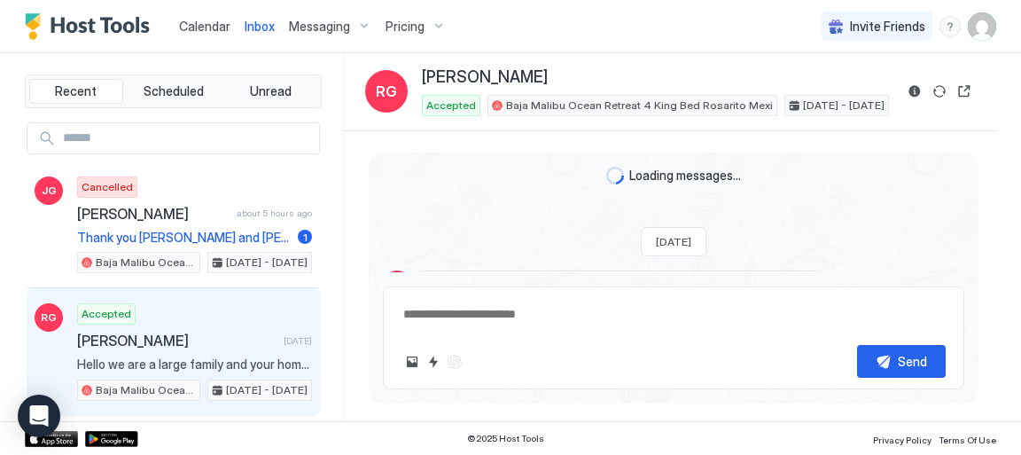 This screenshot has height=455, width=1021. I want to click on button: Recent, so click(76, 91).